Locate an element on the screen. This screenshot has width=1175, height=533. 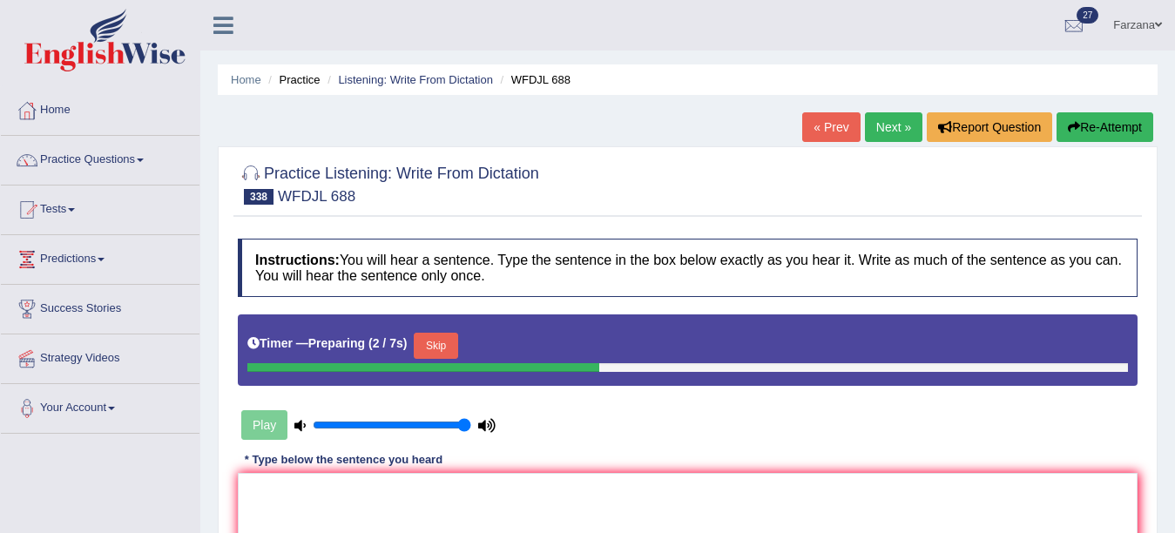
a: « Prev is located at coordinates (831, 127).